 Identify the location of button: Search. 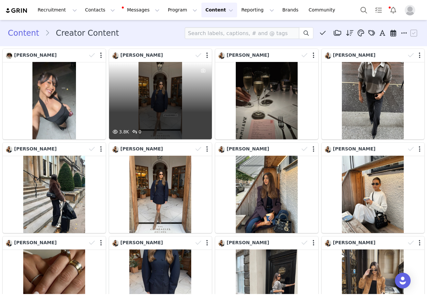
(364, 10).